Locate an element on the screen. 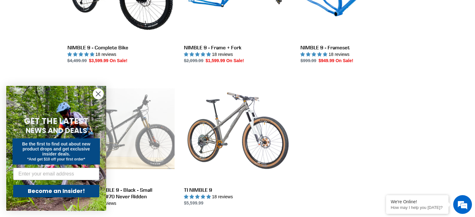 The width and height of the screenshot is (475, 217). button: Become an Insider! is located at coordinates (56, 191).